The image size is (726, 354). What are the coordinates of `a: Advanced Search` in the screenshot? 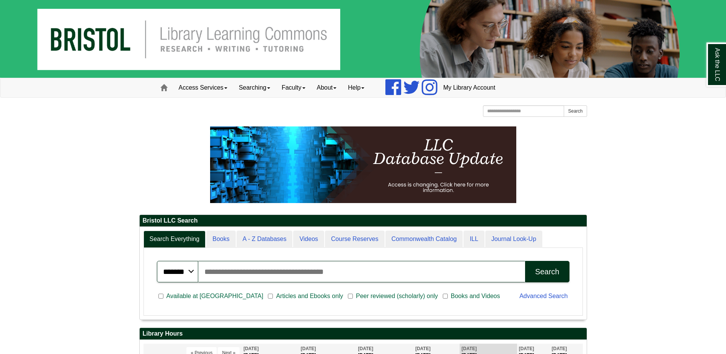 It's located at (543, 295).